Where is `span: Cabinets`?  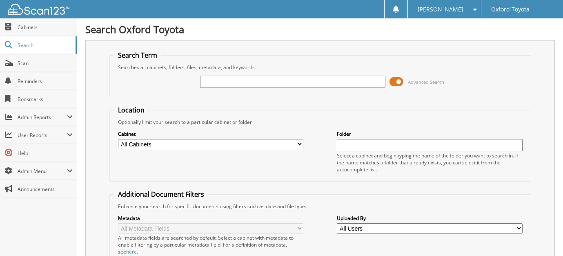
span: Cabinets is located at coordinates (45, 27).